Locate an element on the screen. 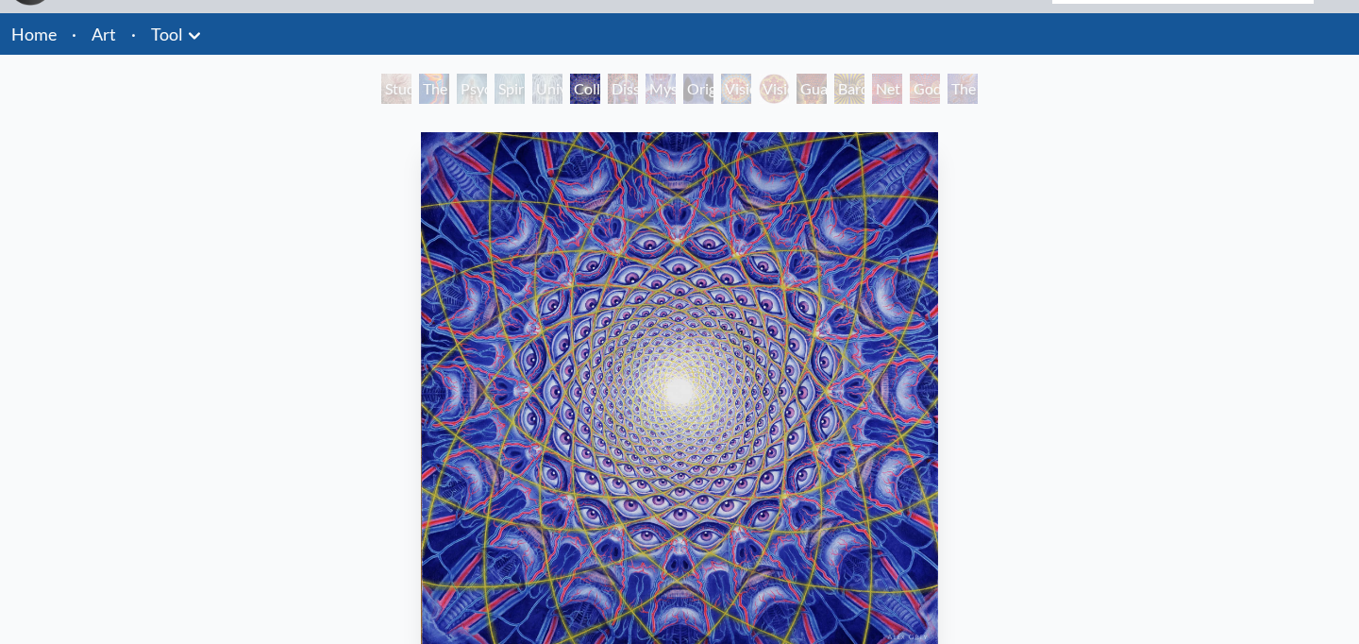 This screenshot has height=644, width=1359. div: Net of Being is located at coordinates (887, 89).